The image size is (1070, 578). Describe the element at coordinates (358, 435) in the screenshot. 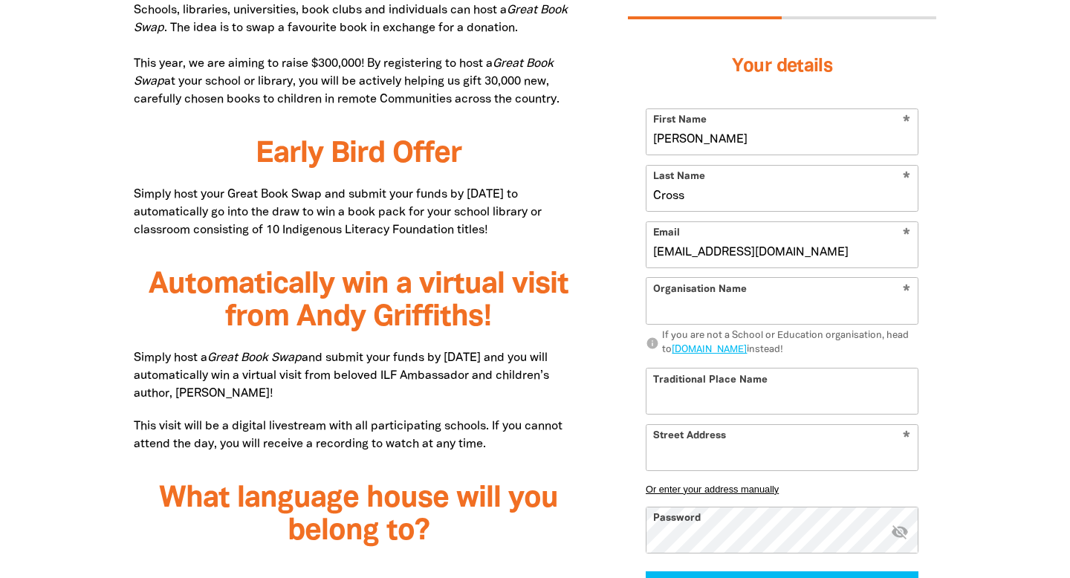

I see `p: This visit will be a digital livestream with all participating schools. If you cannot attend the ...` at that location.